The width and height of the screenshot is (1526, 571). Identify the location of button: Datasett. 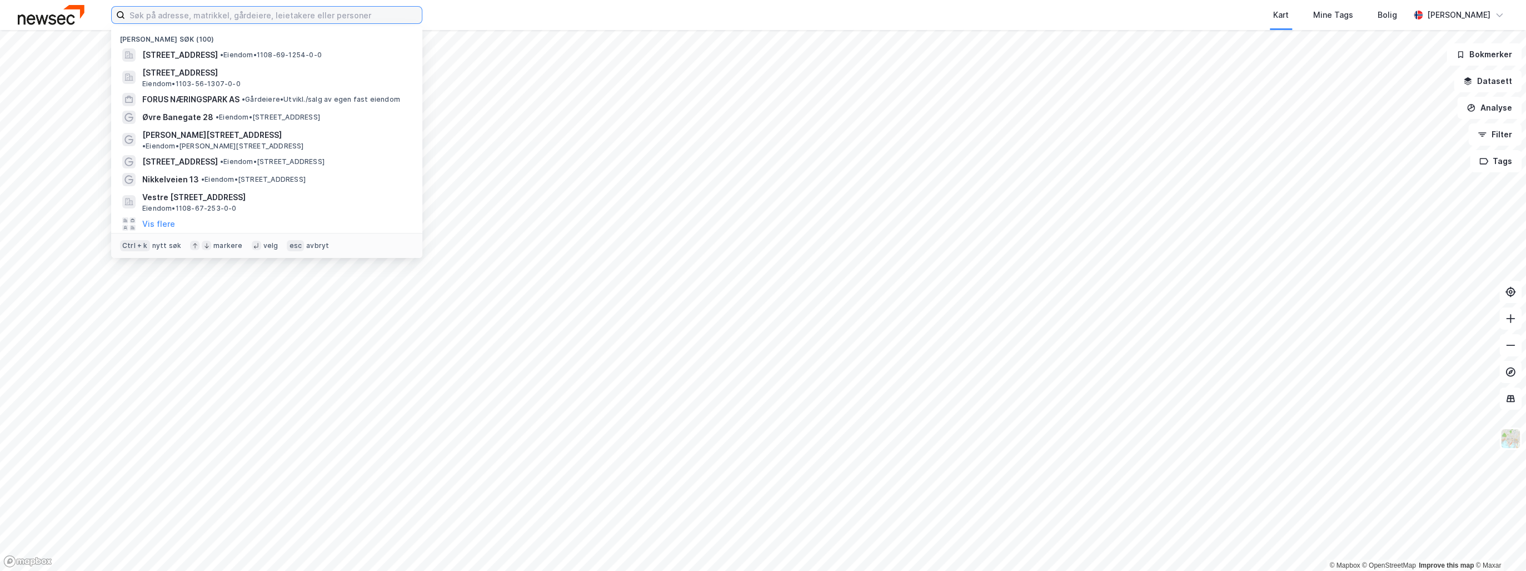
(1488, 81).